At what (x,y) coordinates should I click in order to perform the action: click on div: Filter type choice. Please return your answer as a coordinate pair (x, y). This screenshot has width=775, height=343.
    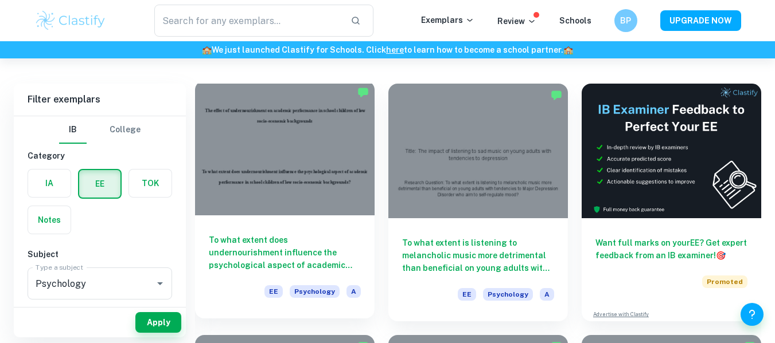
    Looking at the image, I should click on (100, 130).